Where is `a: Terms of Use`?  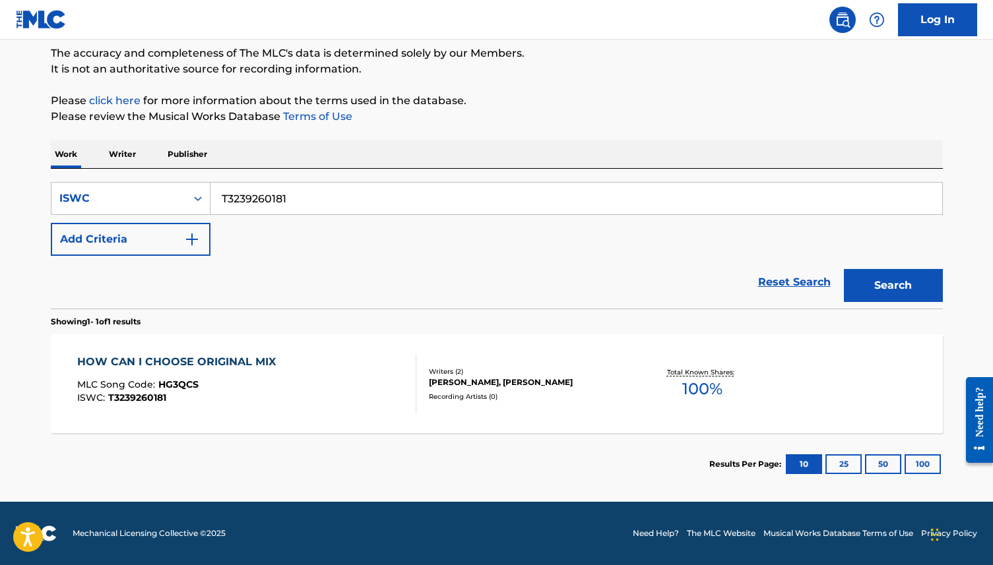 a: Terms of Use is located at coordinates (316, 116).